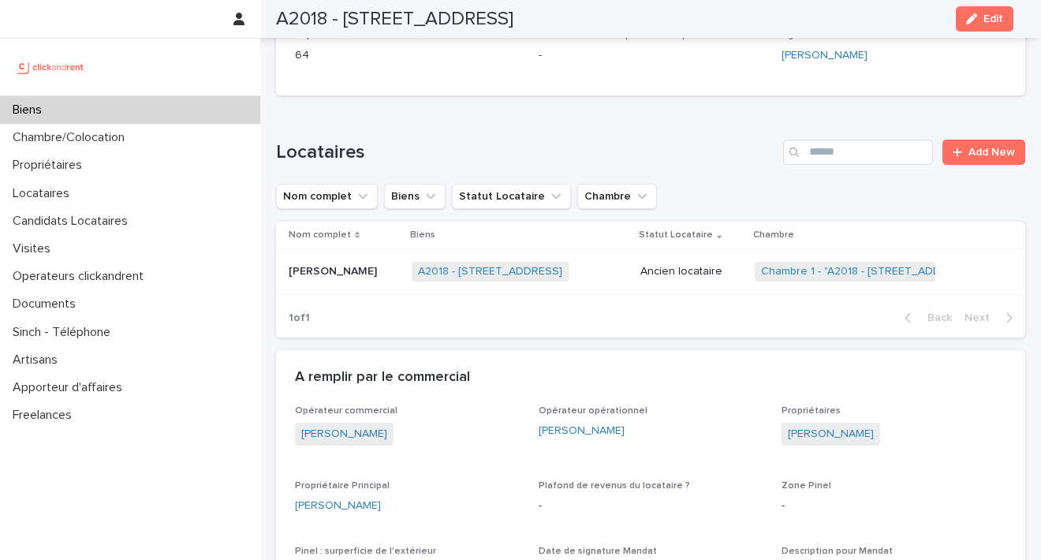 The height and width of the screenshot is (560, 1041). I want to click on button: Chambre, so click(617, 196).